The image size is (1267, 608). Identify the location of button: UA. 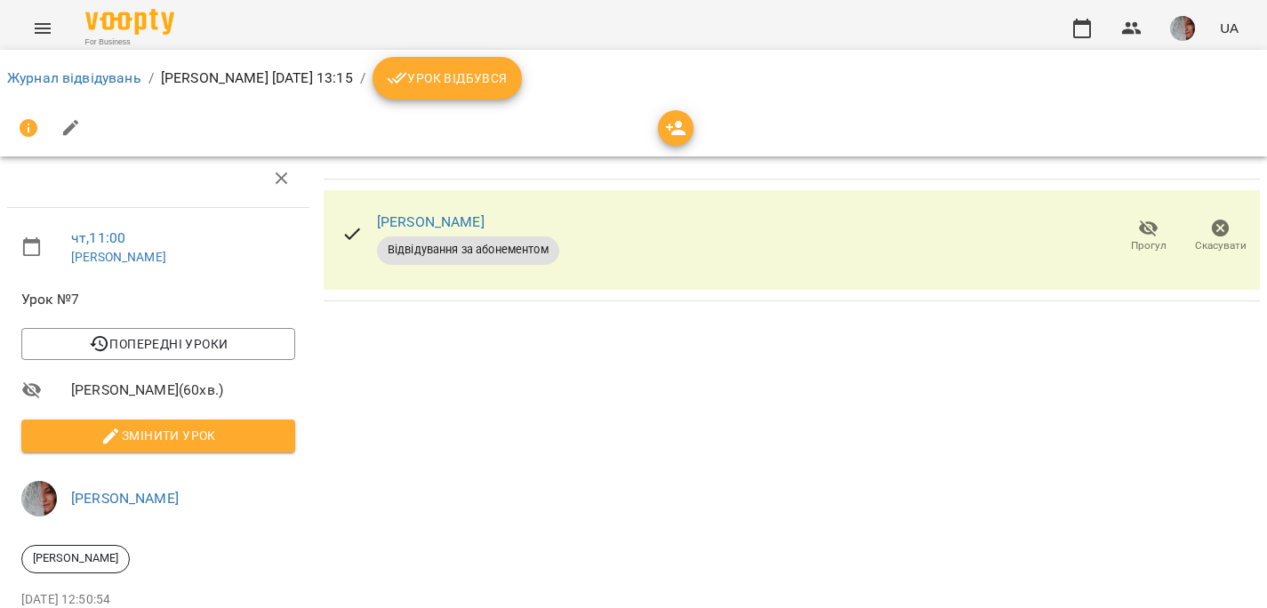
(1229, 28).